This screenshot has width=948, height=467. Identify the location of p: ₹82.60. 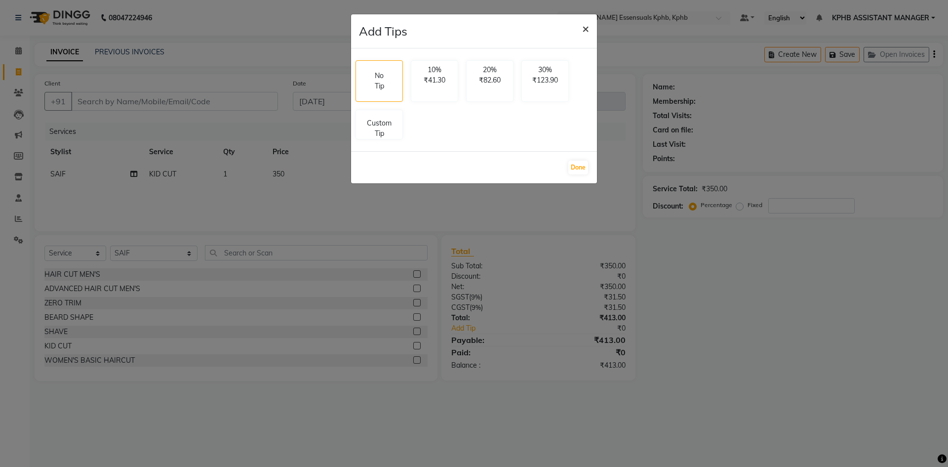
(490, 80).